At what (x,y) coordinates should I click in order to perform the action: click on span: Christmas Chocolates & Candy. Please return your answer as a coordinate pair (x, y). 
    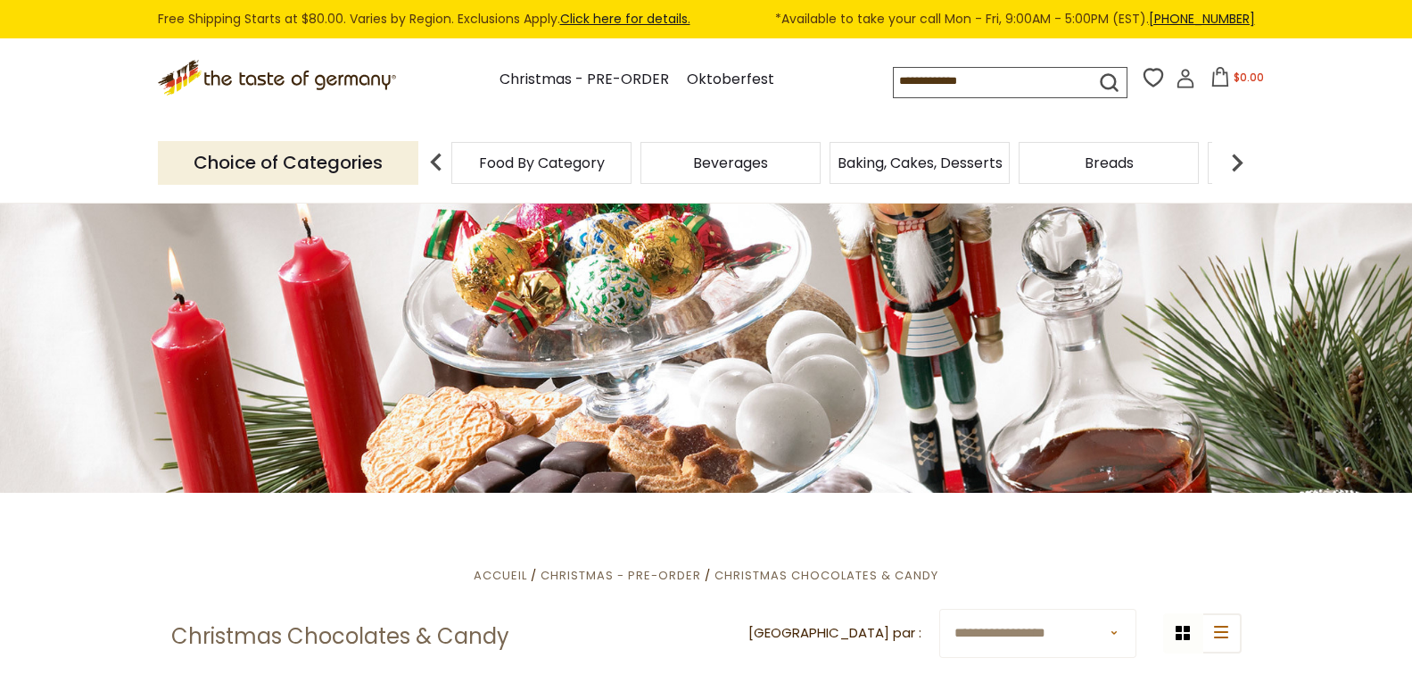
    Looking at the image, I should click on (826, 575).